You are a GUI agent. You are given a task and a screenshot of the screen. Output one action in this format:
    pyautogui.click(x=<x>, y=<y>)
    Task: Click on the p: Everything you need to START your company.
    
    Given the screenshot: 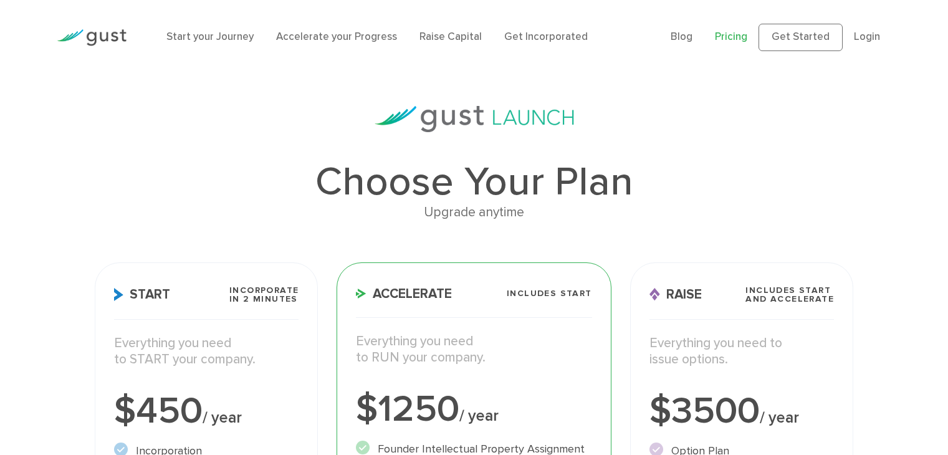 What is the action you would take?
    pyautogui.click(x=206, y=351)
    